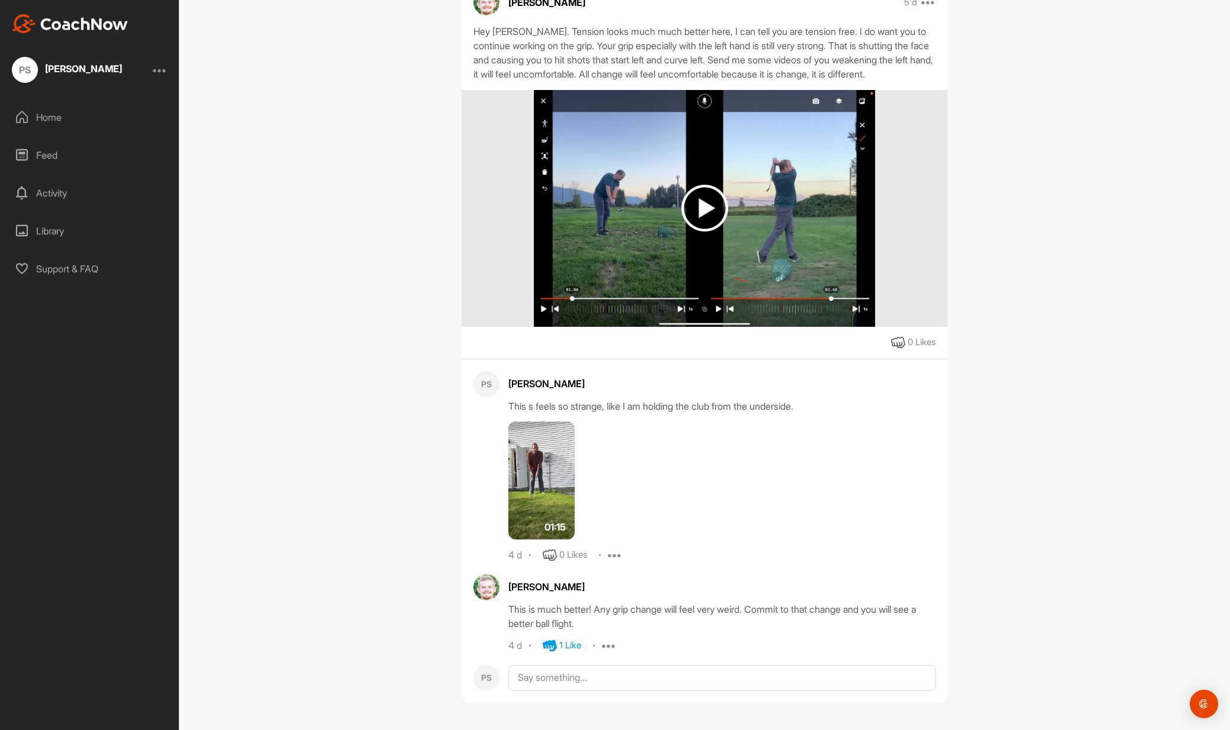  What do you see at coordinates (721, 617) in the screenshot?
I see `div: This is much better! Any grip change will feel very weird. Commit to that change and you will see...` at bounding box center [721, 617].